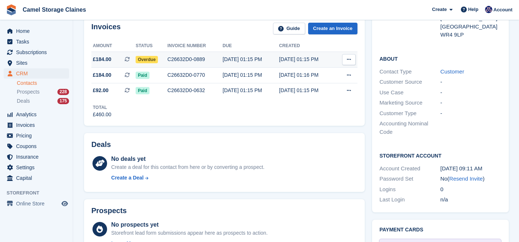  I want to click on div: 0, so click(471, 189).